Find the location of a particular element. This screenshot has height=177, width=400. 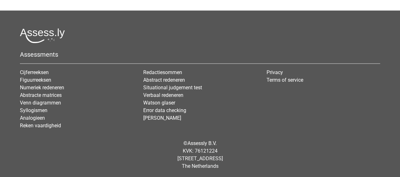

a: Syllogismen is located at coordinates (33, 110).